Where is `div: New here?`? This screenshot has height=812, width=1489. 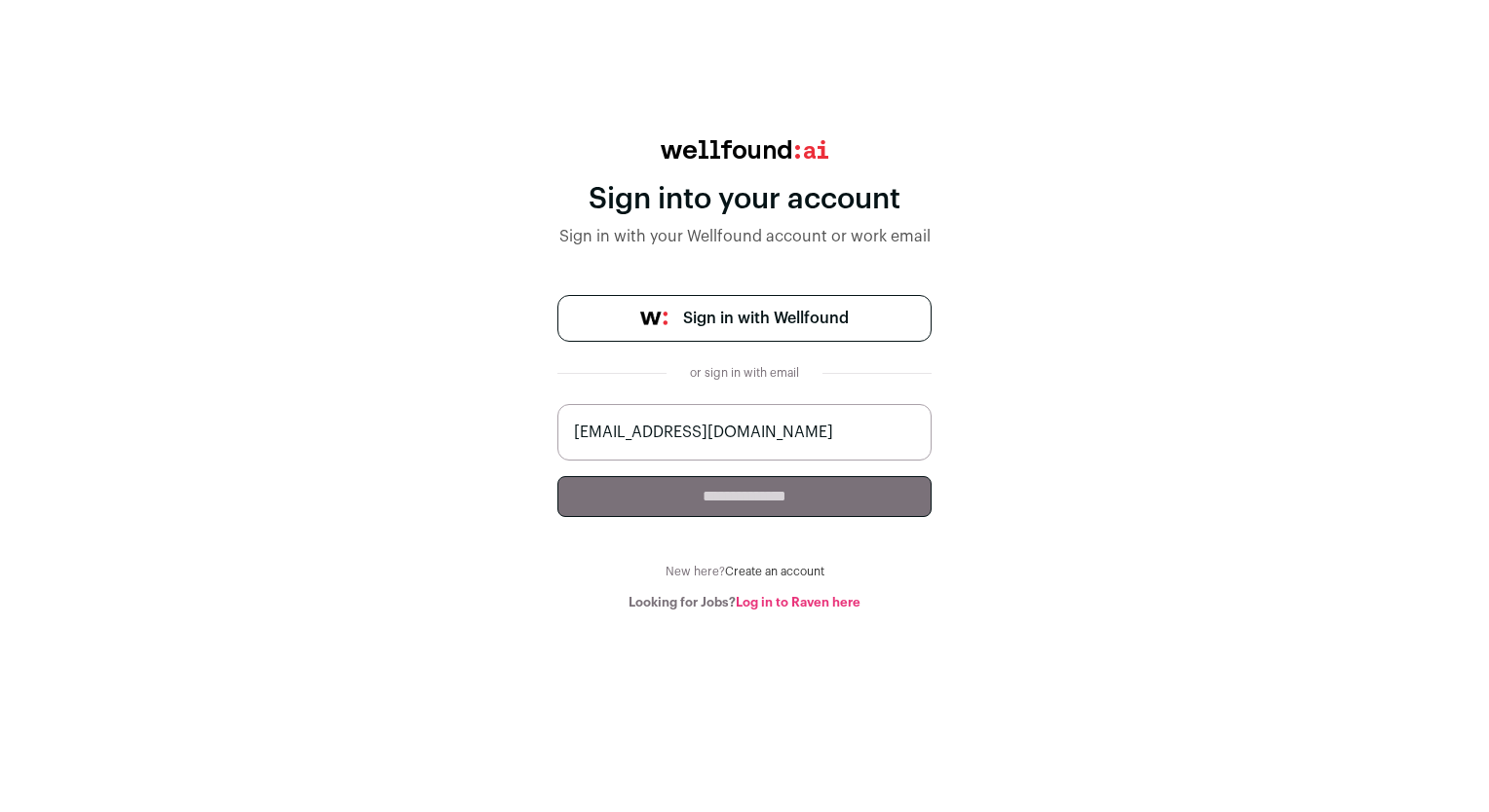
div: New here? is located at coordinates (744, 572).